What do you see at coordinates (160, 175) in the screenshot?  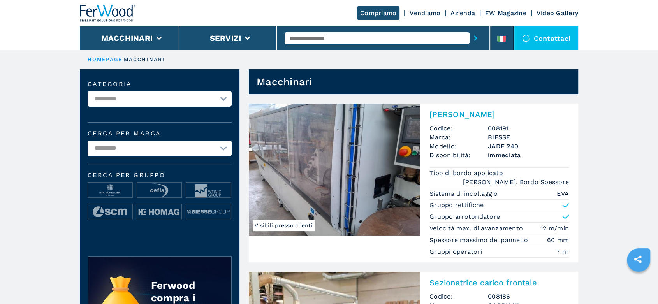 I see `span: Cerca per Gruppo` at bounding box center [160, 175].